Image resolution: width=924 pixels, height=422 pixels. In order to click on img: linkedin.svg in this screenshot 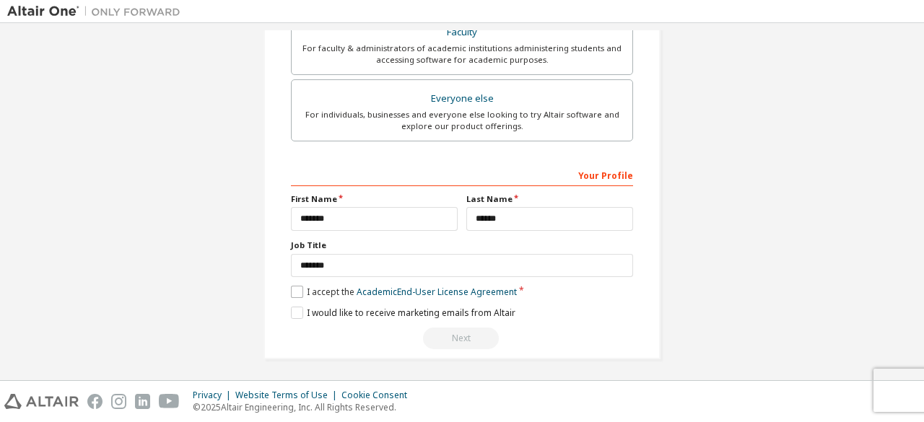, I will do `click(142, 401)`.